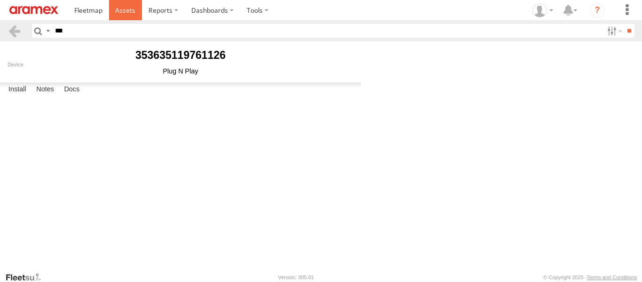 The image size is (642, 282). What do you see at coordinates (27, 277) in the screenshot?
I see `a: Visit our Website` at bounding box center [27, 277].